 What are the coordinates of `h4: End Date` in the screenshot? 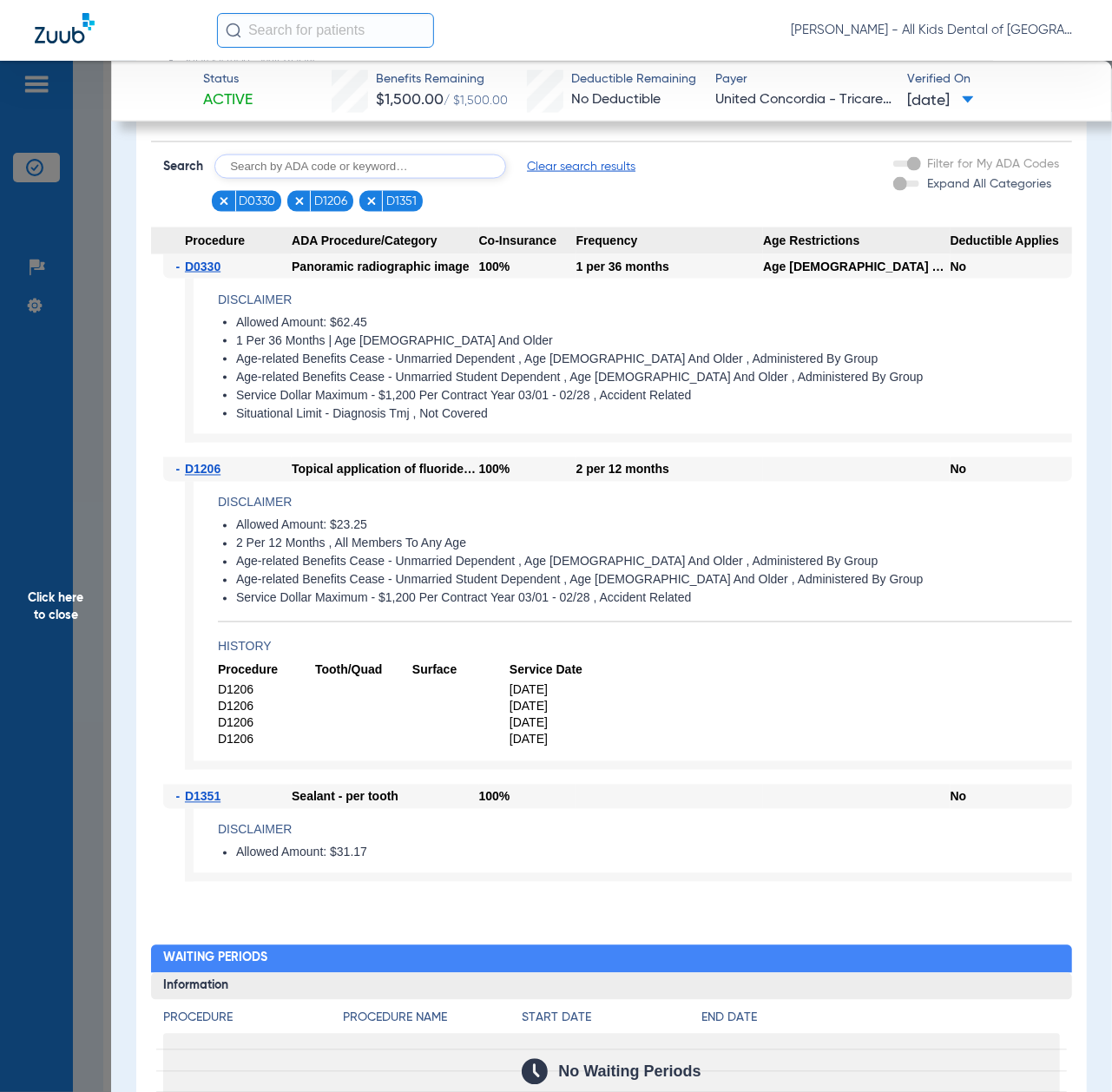 It's located at (880, 1018).